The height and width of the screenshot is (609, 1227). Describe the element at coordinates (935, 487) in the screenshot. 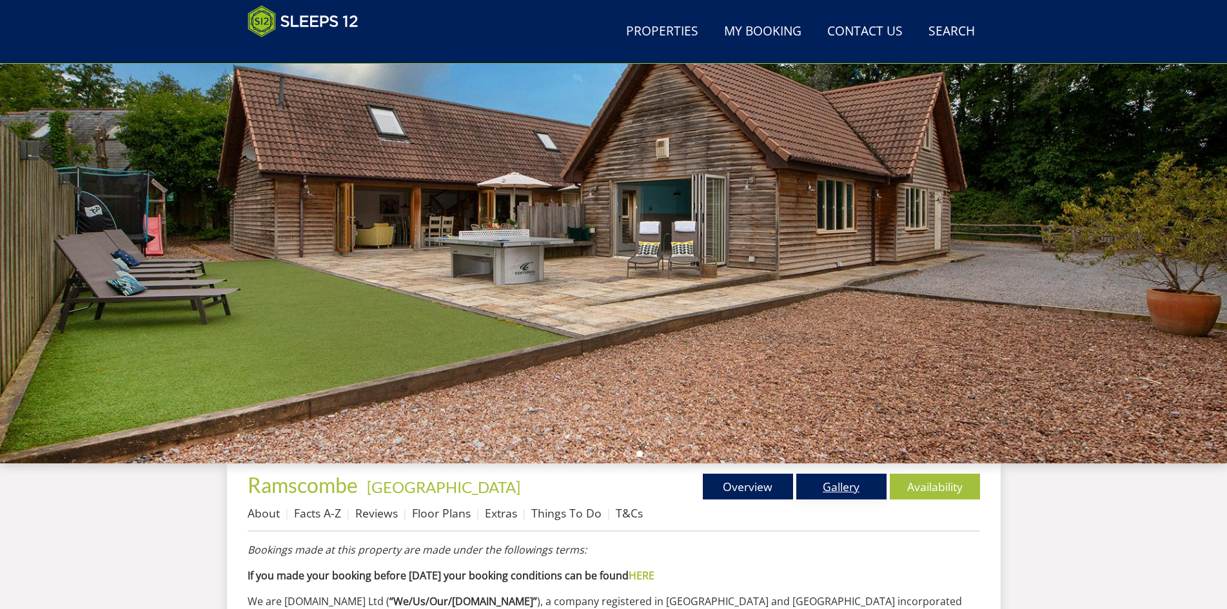

I see `a: Availability` at that location.